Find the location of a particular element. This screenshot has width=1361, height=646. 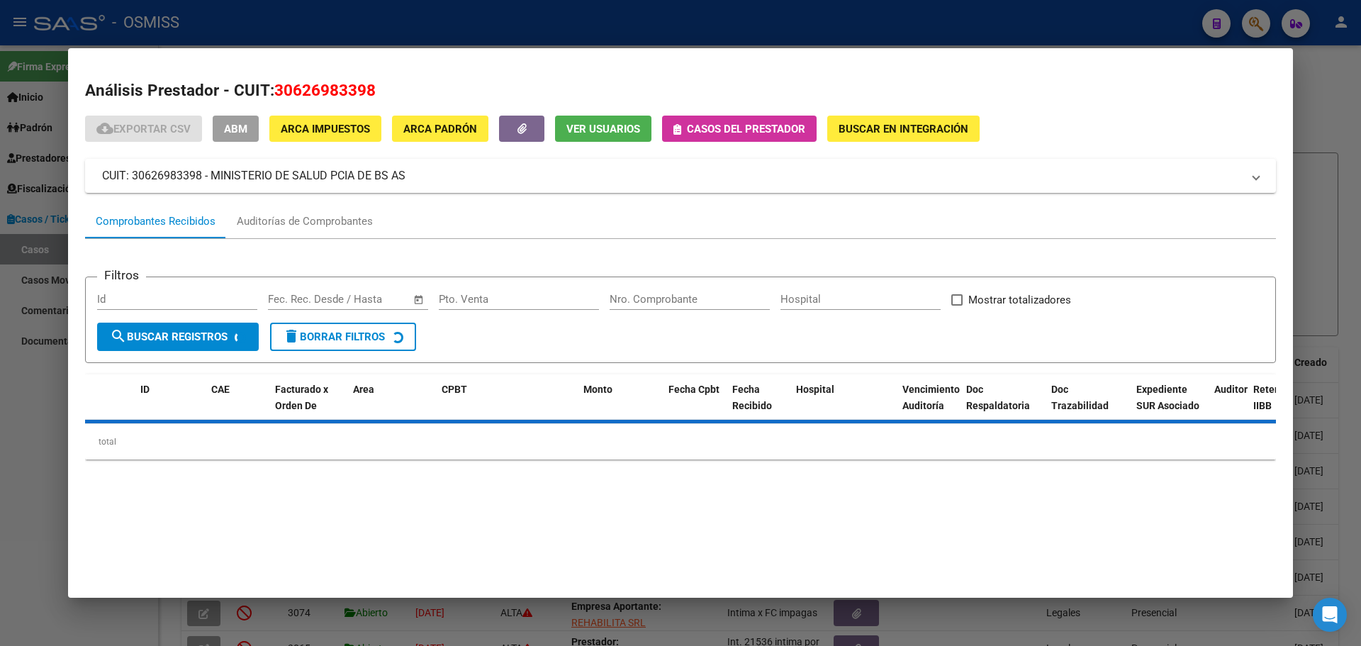

button: Casos del prestador is located at coordinates (740, 128).